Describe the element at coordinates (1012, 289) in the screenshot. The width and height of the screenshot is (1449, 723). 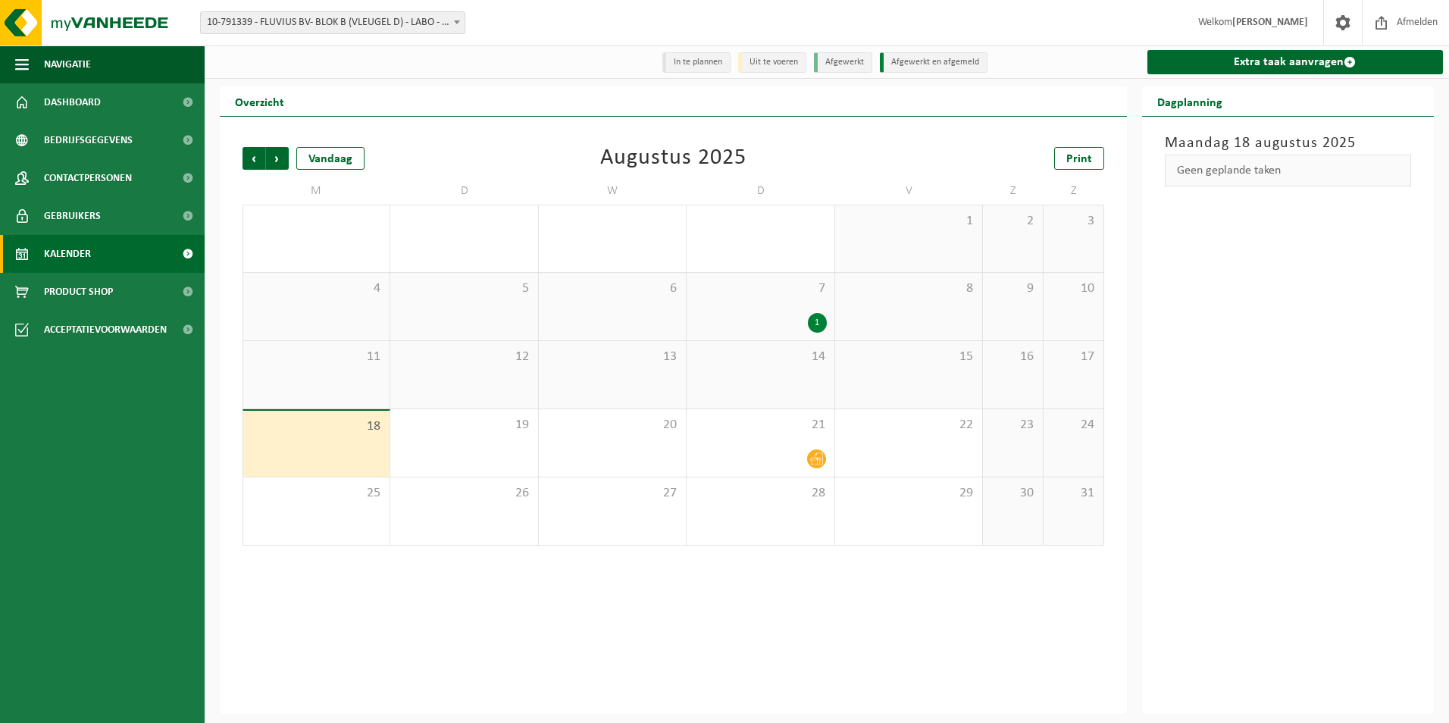
I see `span: 9` at that location.